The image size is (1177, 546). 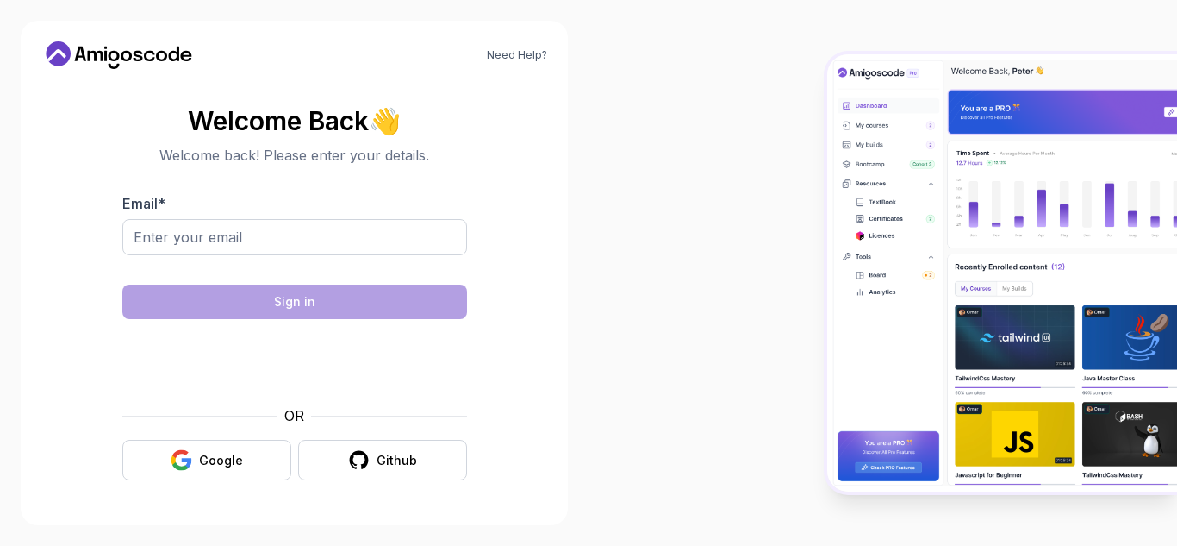 What do you see at coordinates (295, 302) in the screenshot?
I see `div: Sign in` at bounding box center [295, 302].